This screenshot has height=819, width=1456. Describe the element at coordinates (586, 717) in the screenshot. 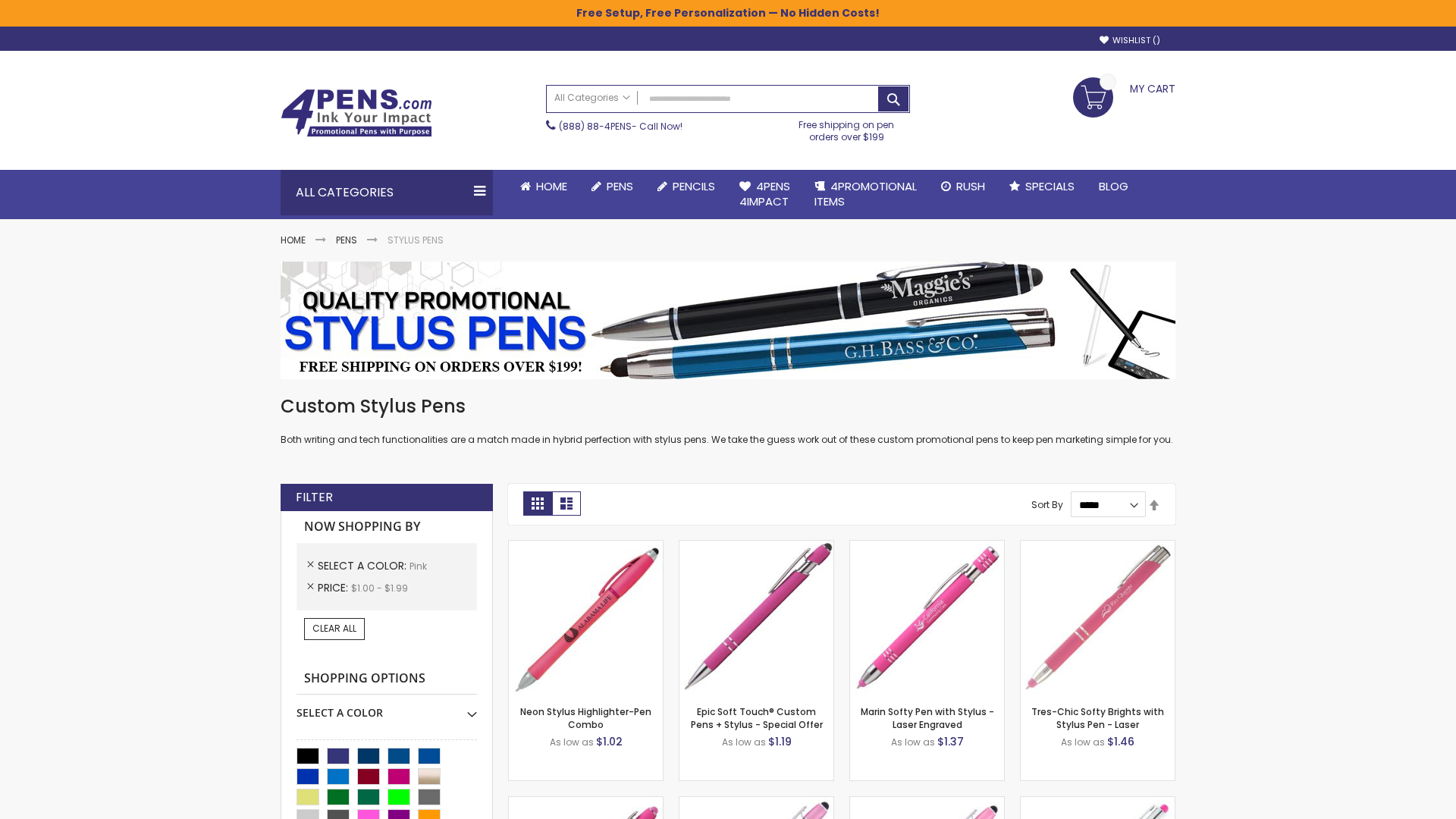

I see `a: Neon Stylus Highlighter-Pen Combo` at that location.